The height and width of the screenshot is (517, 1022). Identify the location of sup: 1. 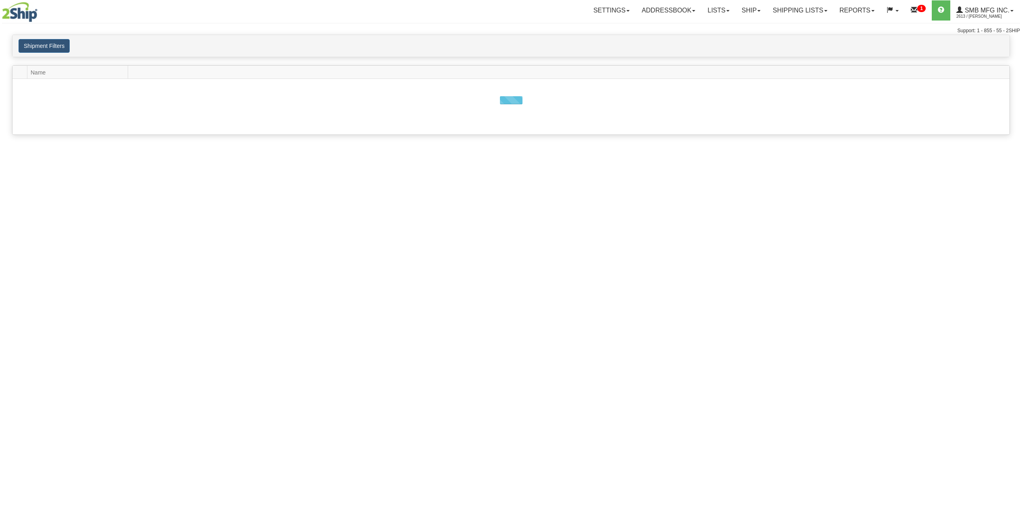
(921, 8).